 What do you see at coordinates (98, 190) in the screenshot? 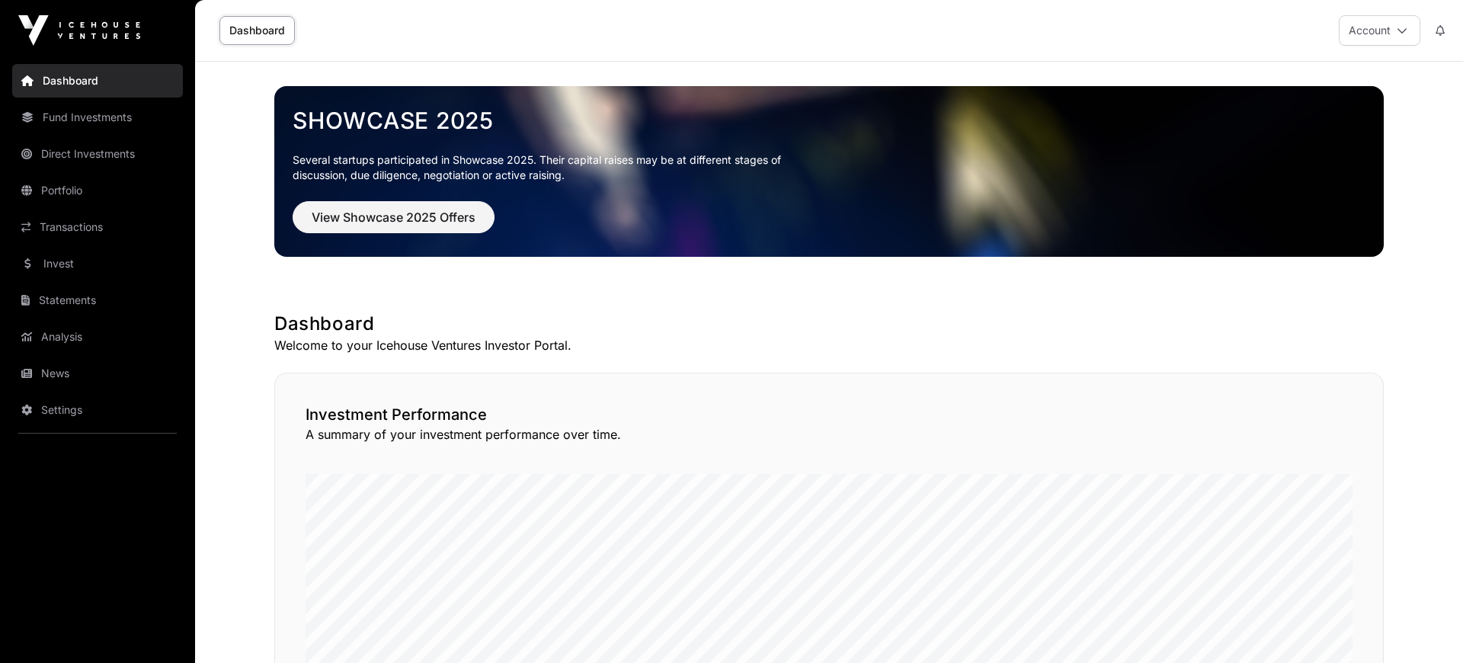
I see `a: Portfolio` at bounding box center [98, 190].